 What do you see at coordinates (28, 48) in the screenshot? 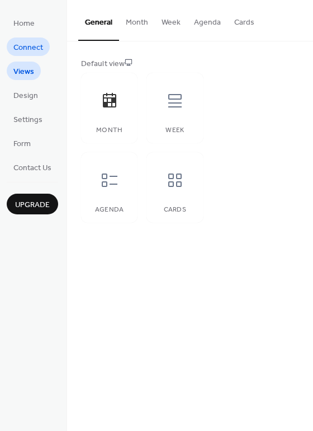
I see `span: Connect` at bounding box center [28, 48].